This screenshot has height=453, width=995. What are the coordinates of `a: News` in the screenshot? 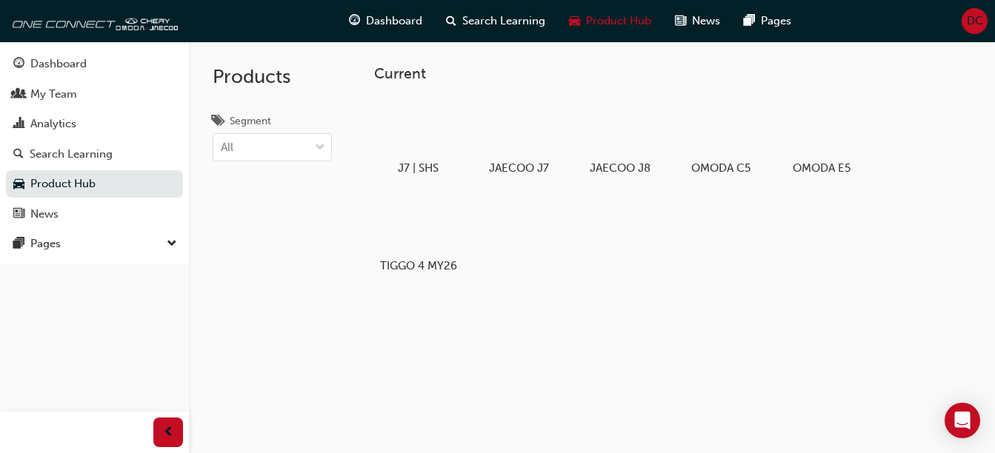 It's located at (94, 214).